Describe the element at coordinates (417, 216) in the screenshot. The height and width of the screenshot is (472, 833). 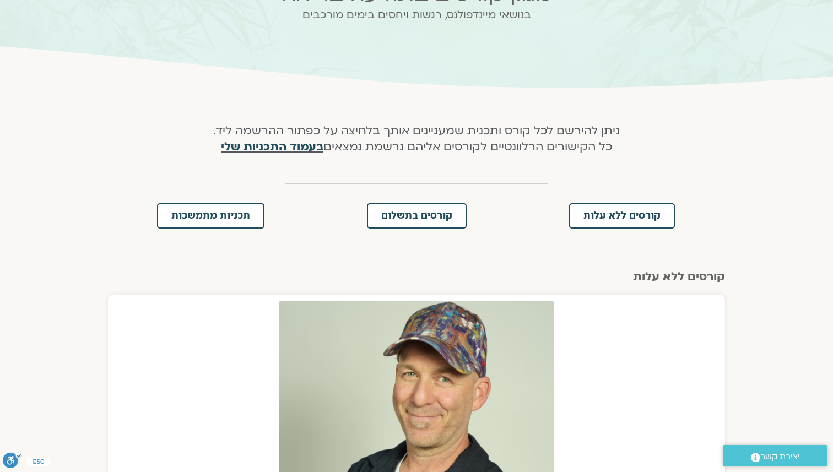
I see `a: קורסים בתשלום` at that location.